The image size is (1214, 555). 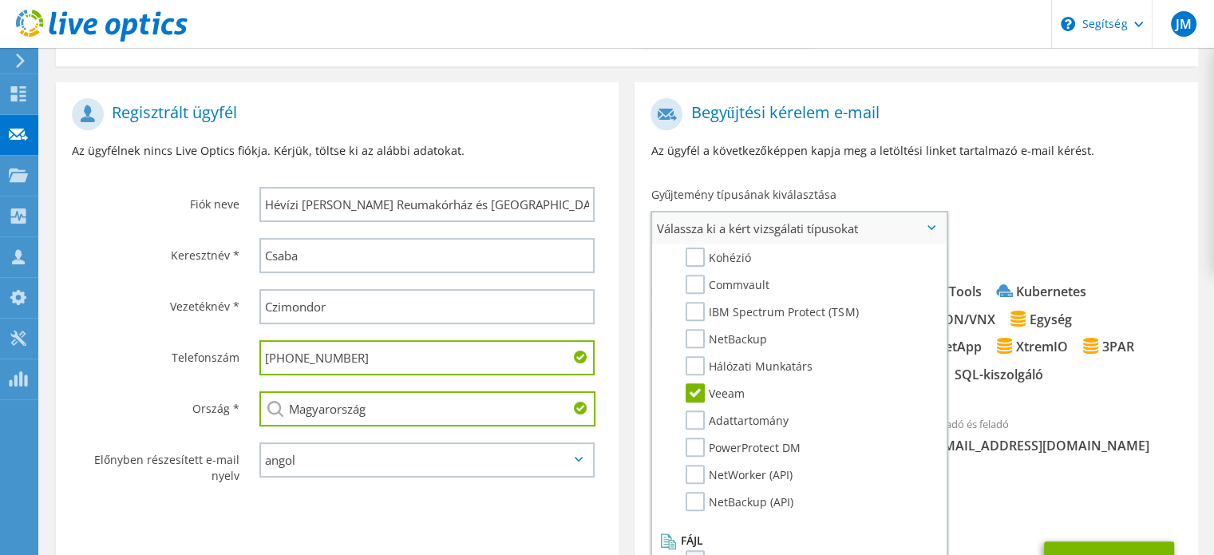 I want to click on font: NetApp, so click(x=957, y=346).